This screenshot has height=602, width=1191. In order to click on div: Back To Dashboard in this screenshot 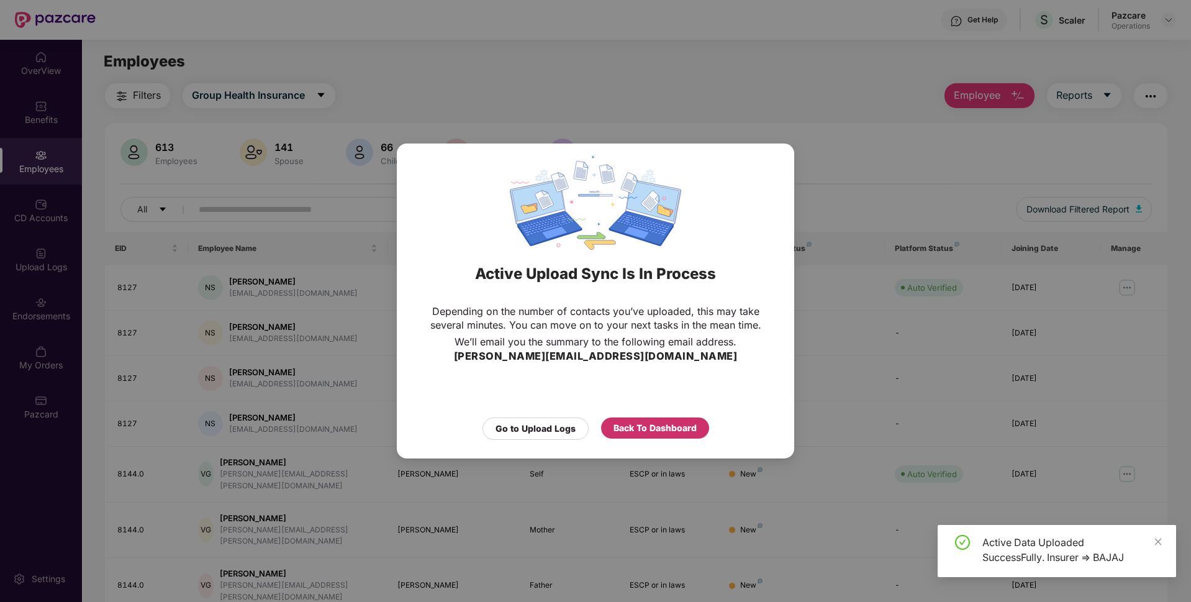, I will do `click(655, 428)`.